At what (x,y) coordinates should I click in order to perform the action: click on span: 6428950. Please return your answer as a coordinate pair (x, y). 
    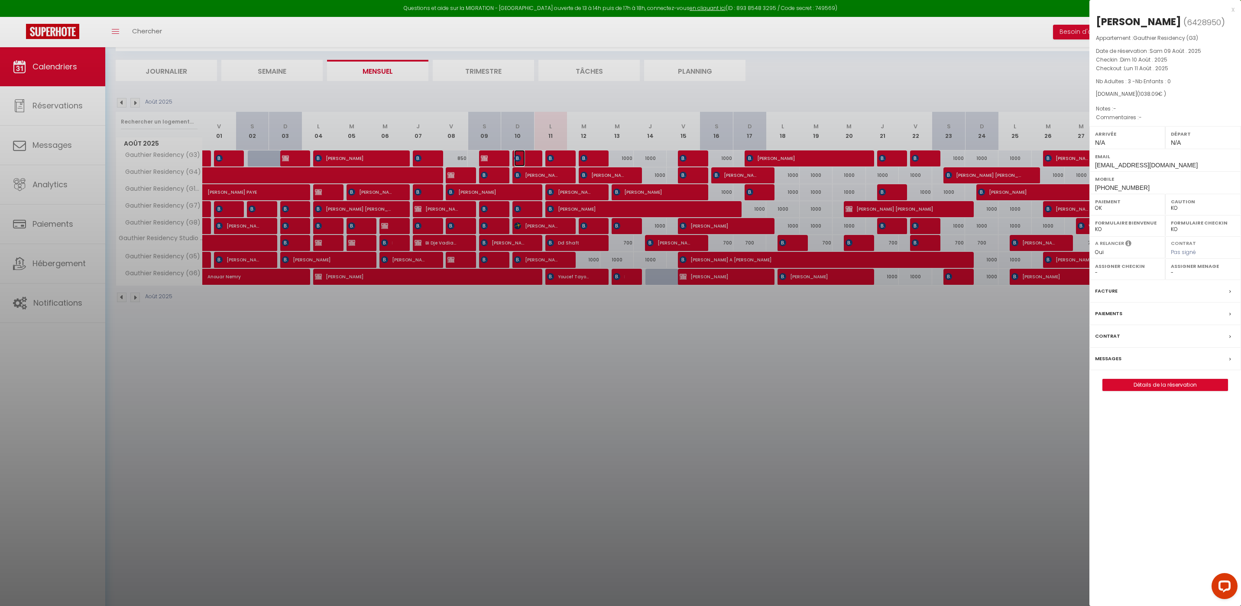
    Looking at the image, I should click on (1204, 22).